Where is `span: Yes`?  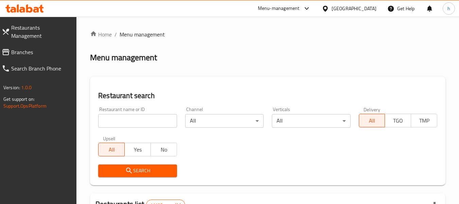
span: Yes is located at coordinates (138, 149).